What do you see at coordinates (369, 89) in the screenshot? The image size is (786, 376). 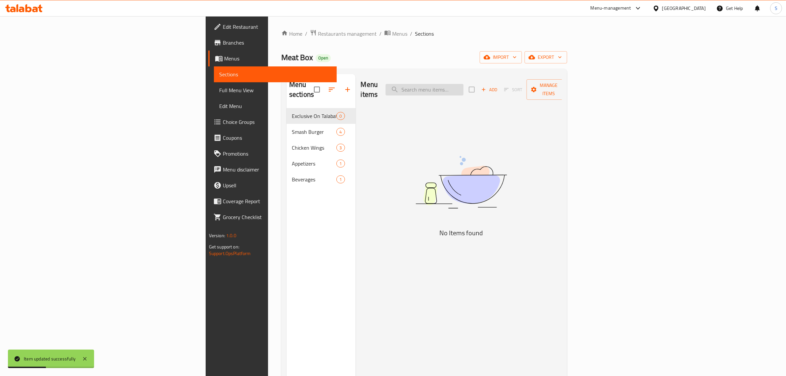 I see `h2: Menu items` at bounding box center [369, 89].